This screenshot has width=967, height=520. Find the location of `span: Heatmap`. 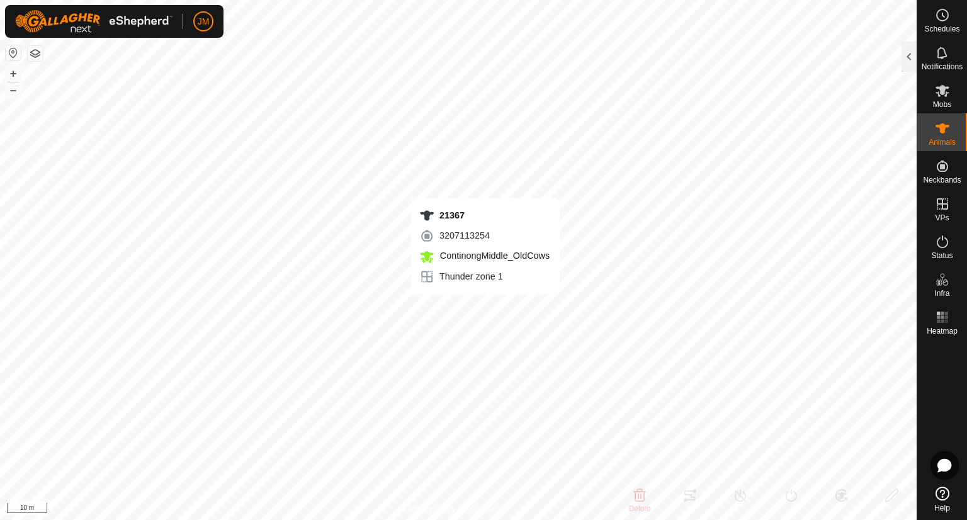

span: Heatmap is located at coordinates (942, 331).